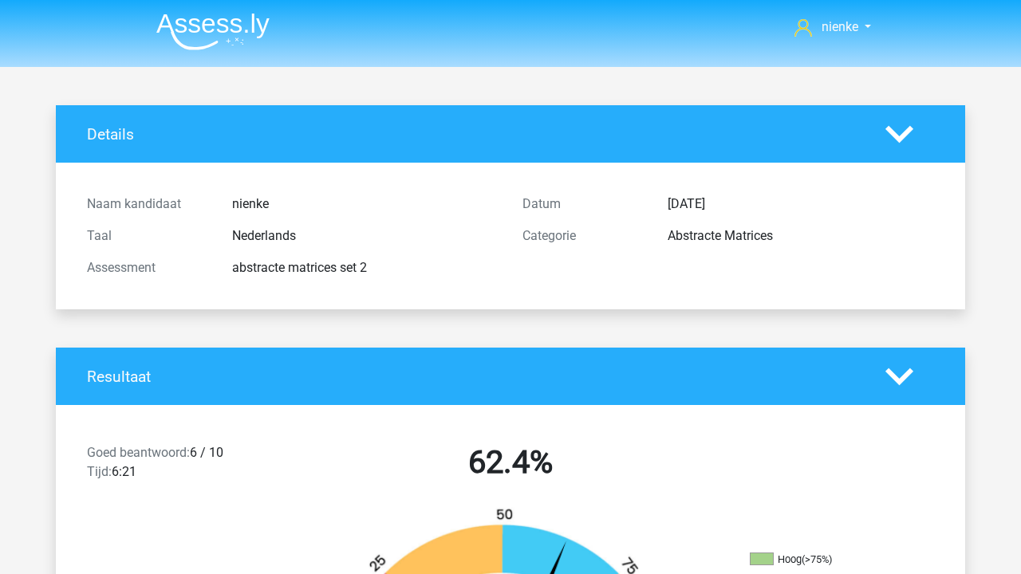  What do you see at coordinates (365, 268) in the screenshot?
I see `div: abstracte matrices set 2` at bounding box center [365, 268].